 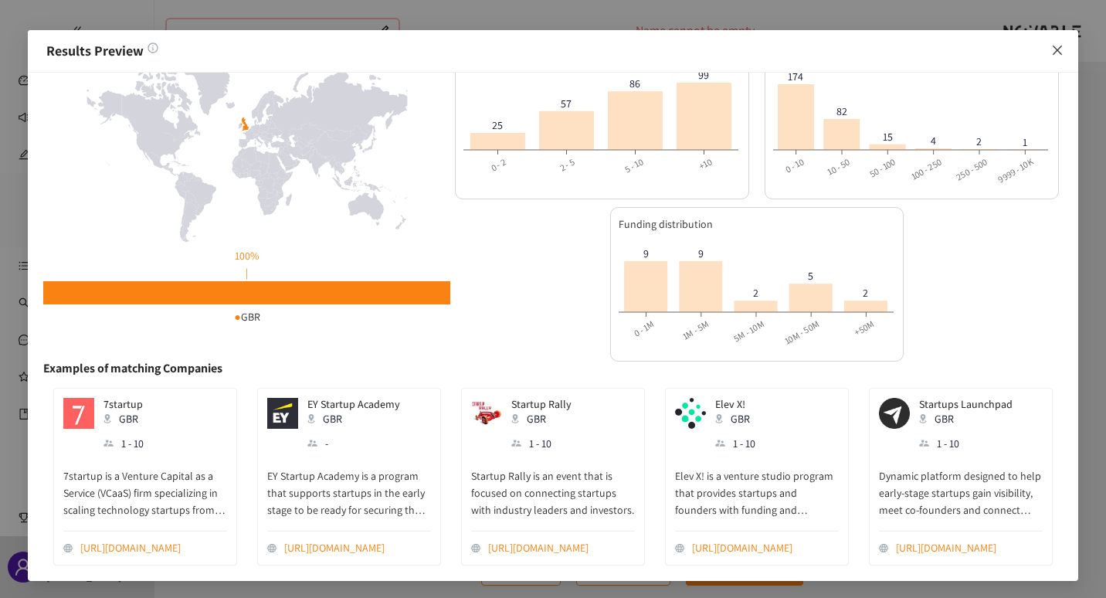 I want to click on div: Funding distribution, so click(x=757, y=224).